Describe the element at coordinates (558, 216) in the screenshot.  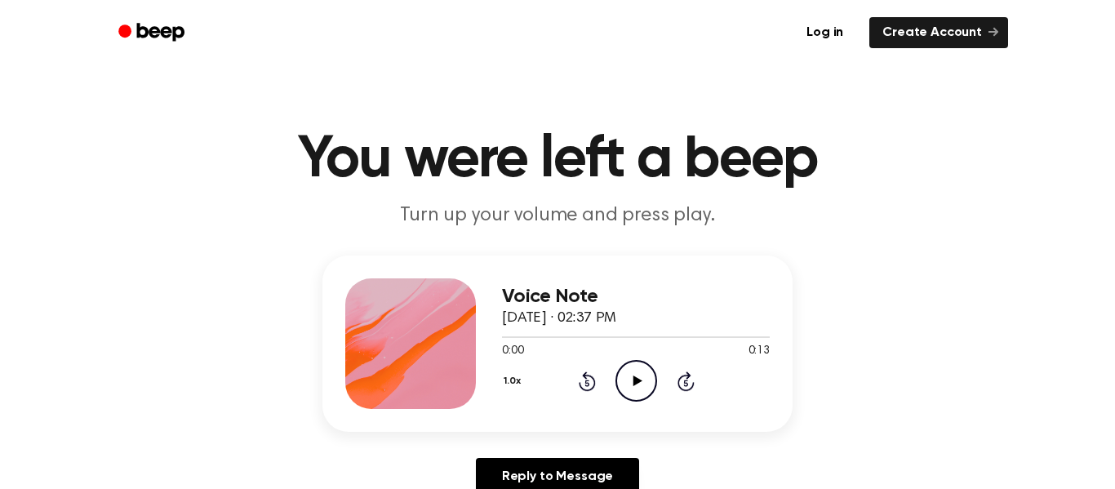
I see `p: Turn up your volume and press play.` at that location.